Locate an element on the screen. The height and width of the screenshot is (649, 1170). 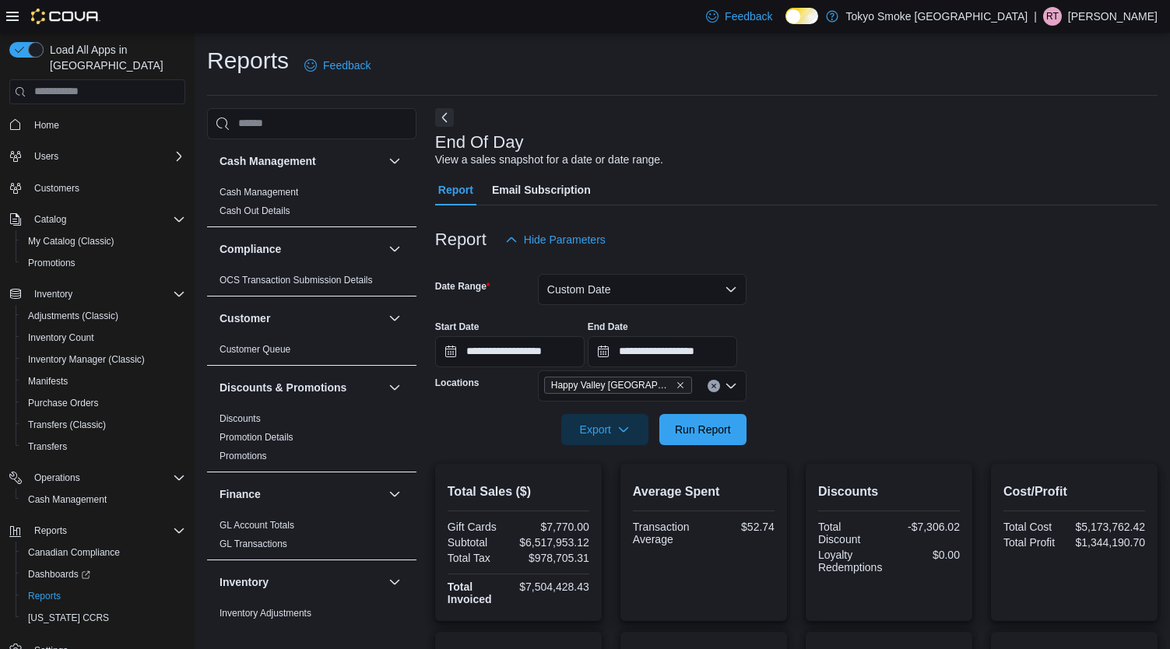
button: Transfers is located at coordinates (104, 447).